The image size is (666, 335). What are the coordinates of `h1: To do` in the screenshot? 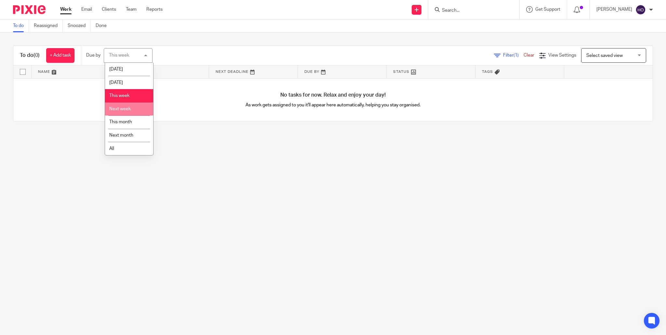 It's located at (30, 55).